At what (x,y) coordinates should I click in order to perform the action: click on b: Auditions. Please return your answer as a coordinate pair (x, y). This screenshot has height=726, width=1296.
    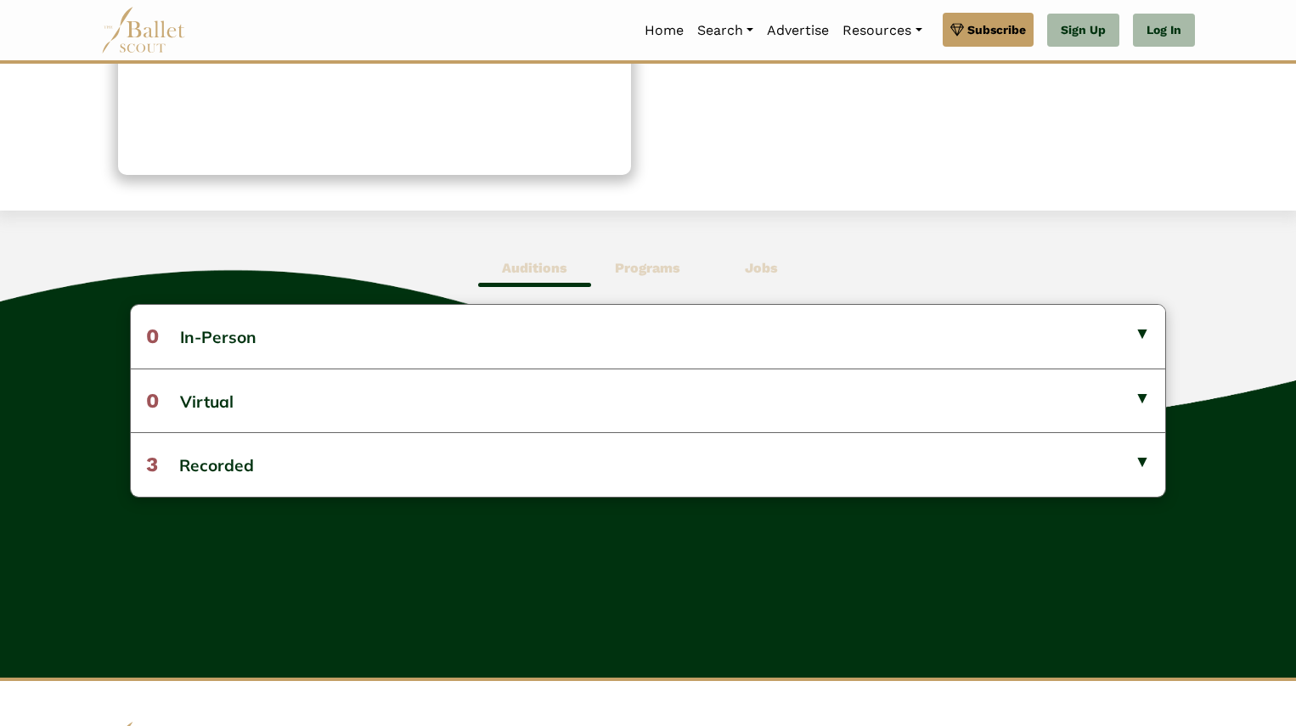
    Looking at the image, I should click on (534, 267).